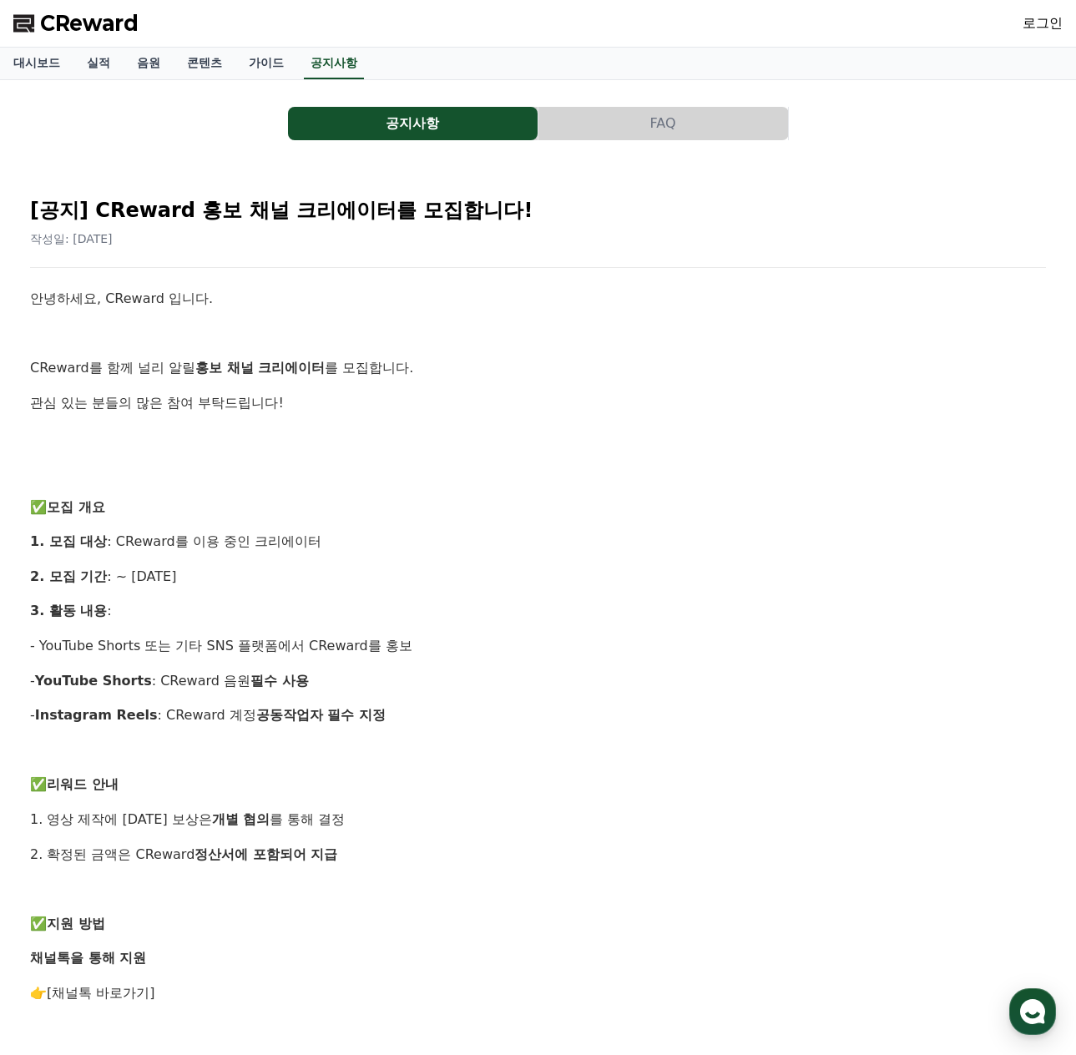 The width and height of the screenshot is (1076, 1055). I want to click on strong: 모집 개요, so click(76, 507).